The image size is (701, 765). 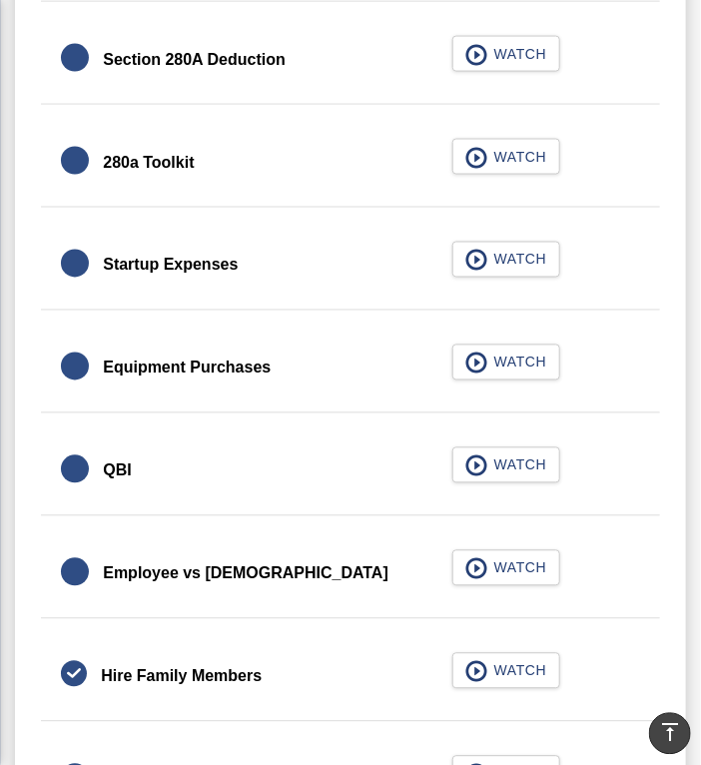 What do you see at coordinates (349, 677) in the screenshot?
I see `a: Hire Family Members WATCH` at bounding box center [349, 677].